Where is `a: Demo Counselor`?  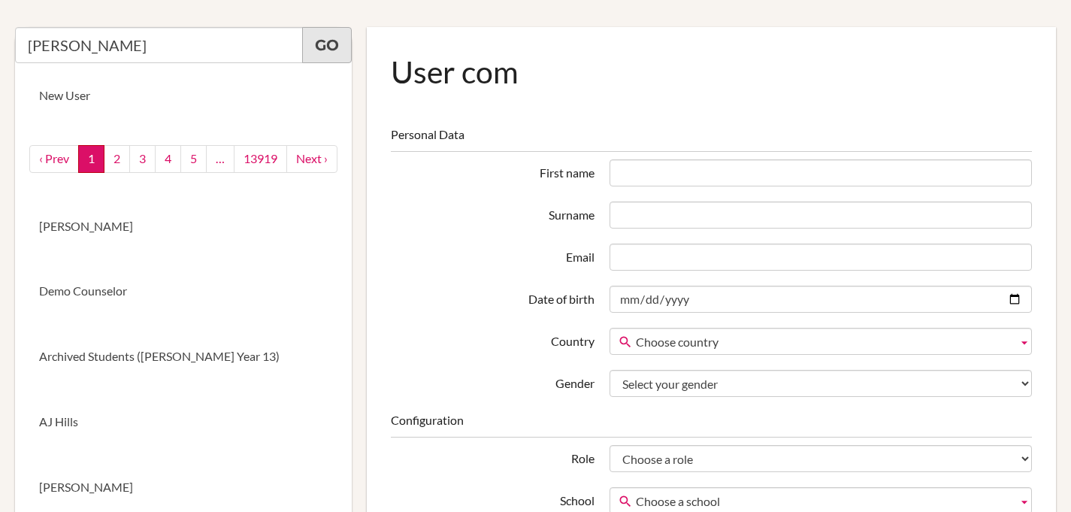
a: Demo Counselor is located at coordinates (183, 291).